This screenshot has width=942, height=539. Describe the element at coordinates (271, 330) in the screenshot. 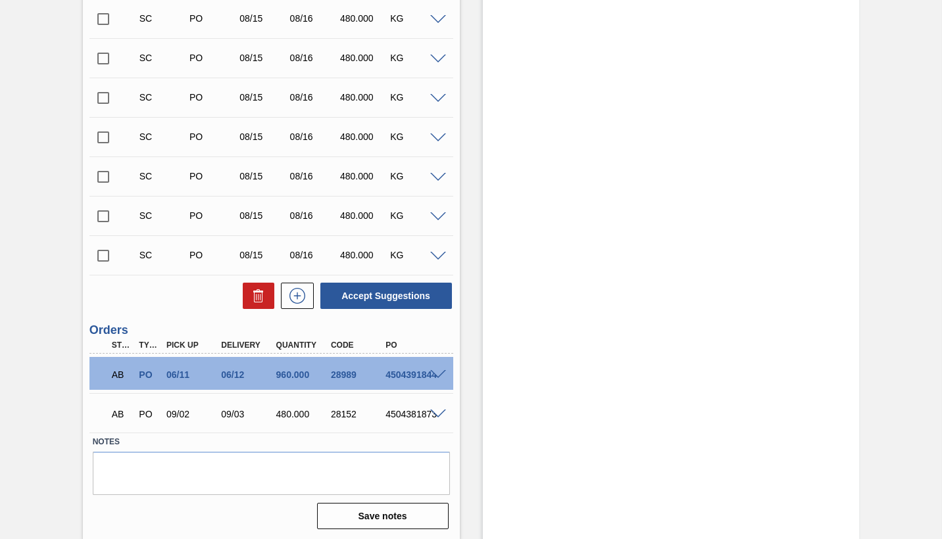

I see `h3: Orders` at that location.